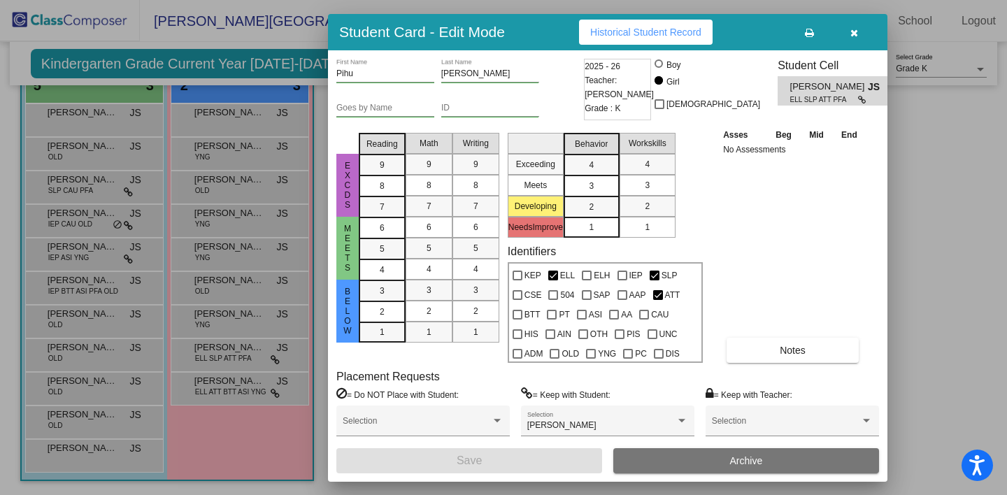 Image resolution: width=1007 pixels, height=495 pixels. Describe the element at coordinates (645, 32) in the screenshot. I see `button: Historical Student Record` at that location.